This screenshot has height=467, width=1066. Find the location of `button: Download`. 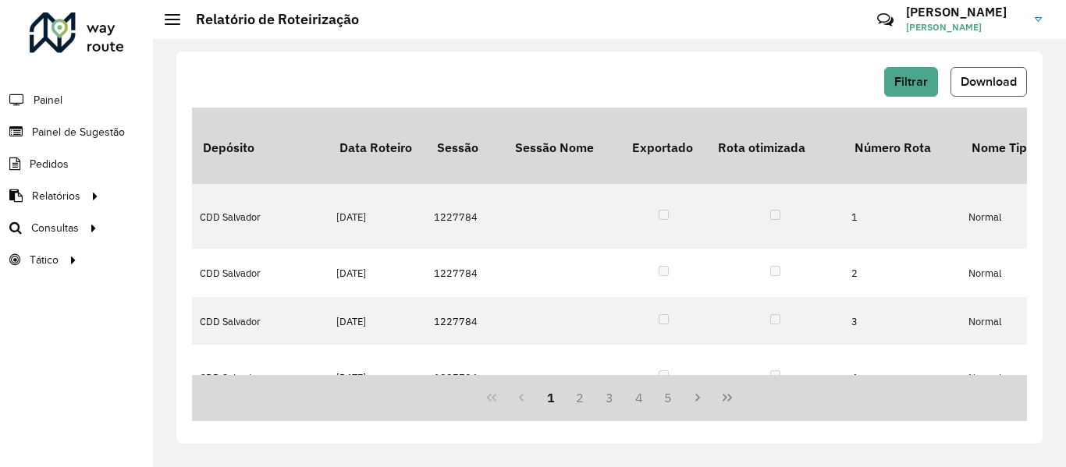

button: Download is located at coordinates (988, 82).